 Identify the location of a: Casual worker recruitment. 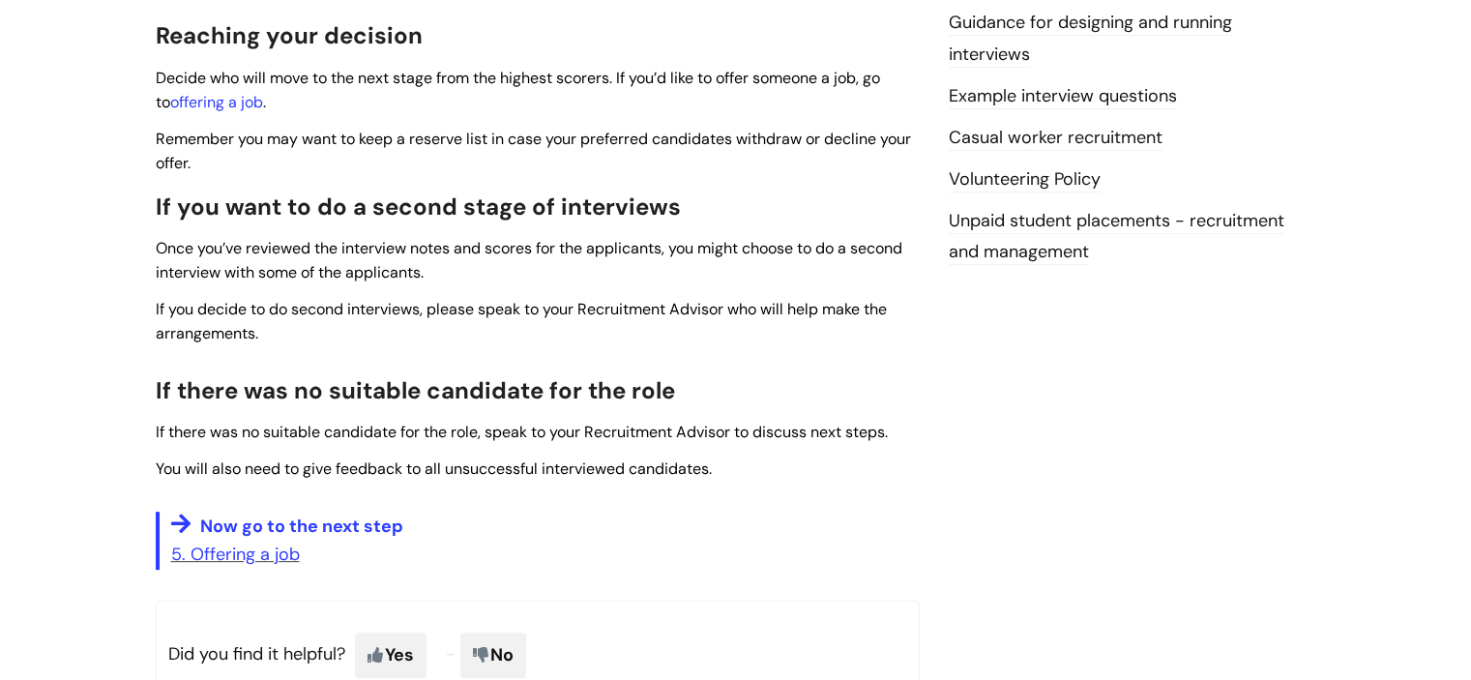
(1055, 138).